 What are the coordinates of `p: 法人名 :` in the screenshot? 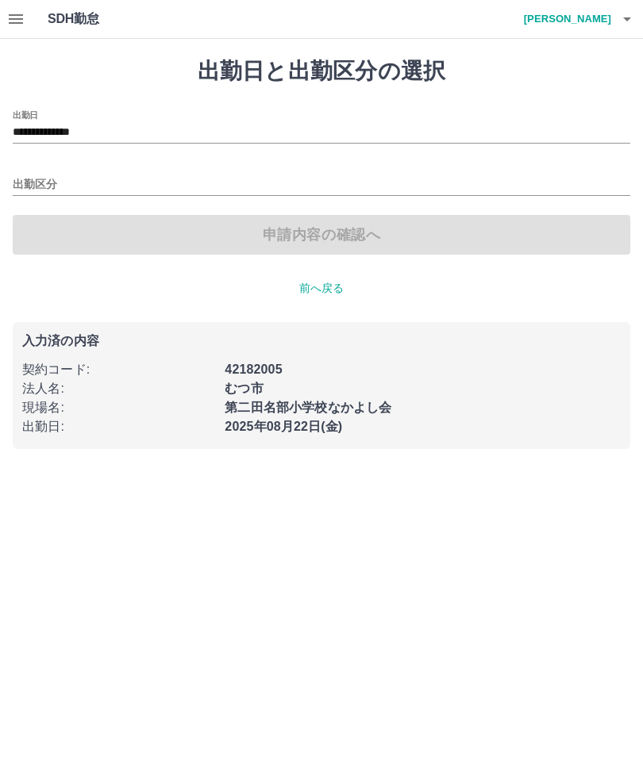 It's located at (118, 389).